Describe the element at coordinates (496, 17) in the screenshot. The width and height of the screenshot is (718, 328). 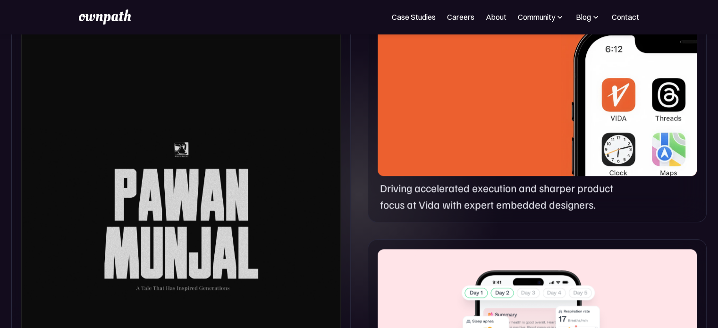
I see `a: About` at that location.